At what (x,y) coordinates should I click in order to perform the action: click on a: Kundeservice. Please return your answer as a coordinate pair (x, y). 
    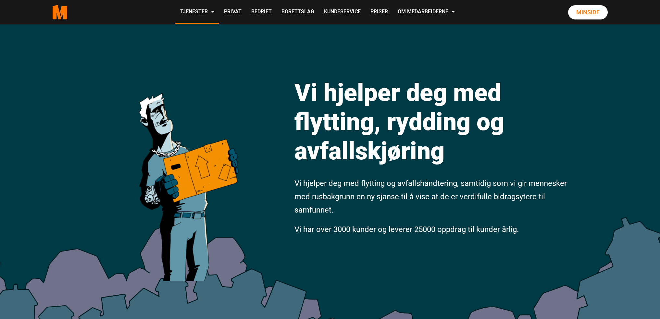
    Looking at the image, I should click on (342, 12).